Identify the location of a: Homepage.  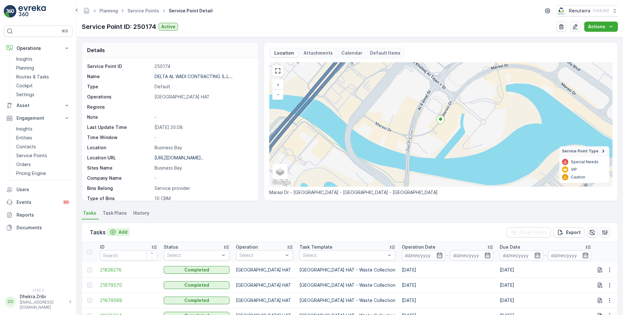
(86, 12).